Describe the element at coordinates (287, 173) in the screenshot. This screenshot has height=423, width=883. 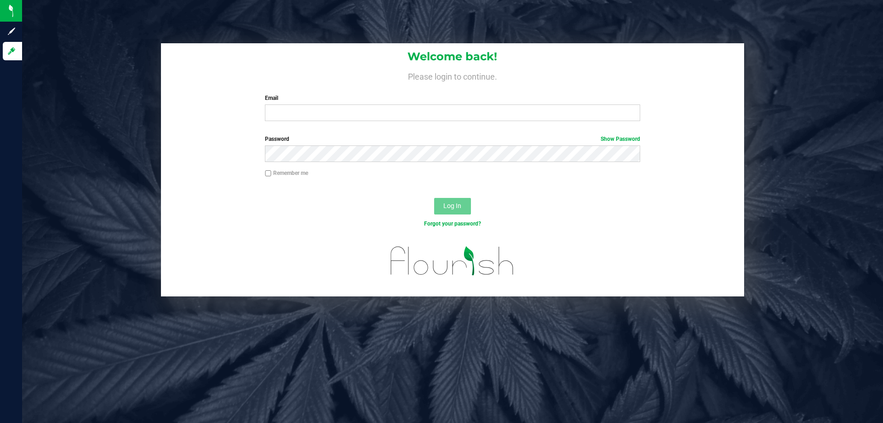
I see `label: Remember me` at that location.